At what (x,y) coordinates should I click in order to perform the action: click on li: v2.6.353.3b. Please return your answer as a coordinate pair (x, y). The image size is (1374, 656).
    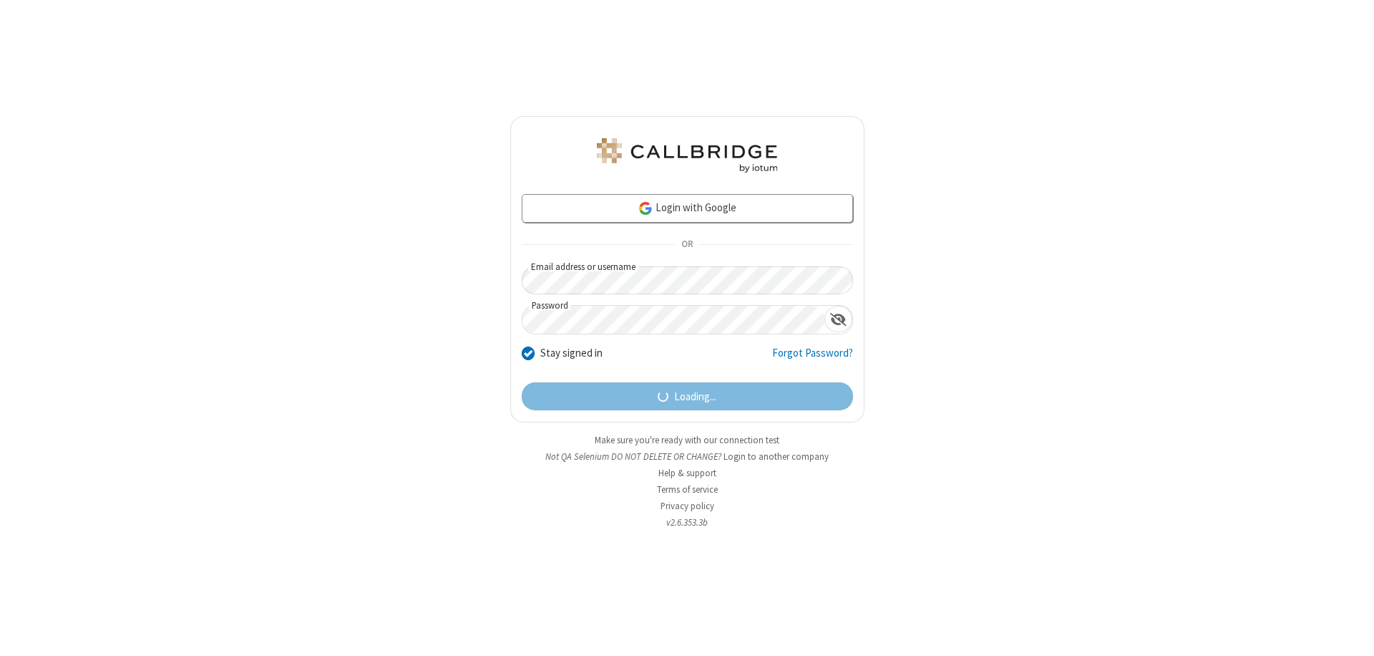
    Looking at the image, I should click on (687, 522).